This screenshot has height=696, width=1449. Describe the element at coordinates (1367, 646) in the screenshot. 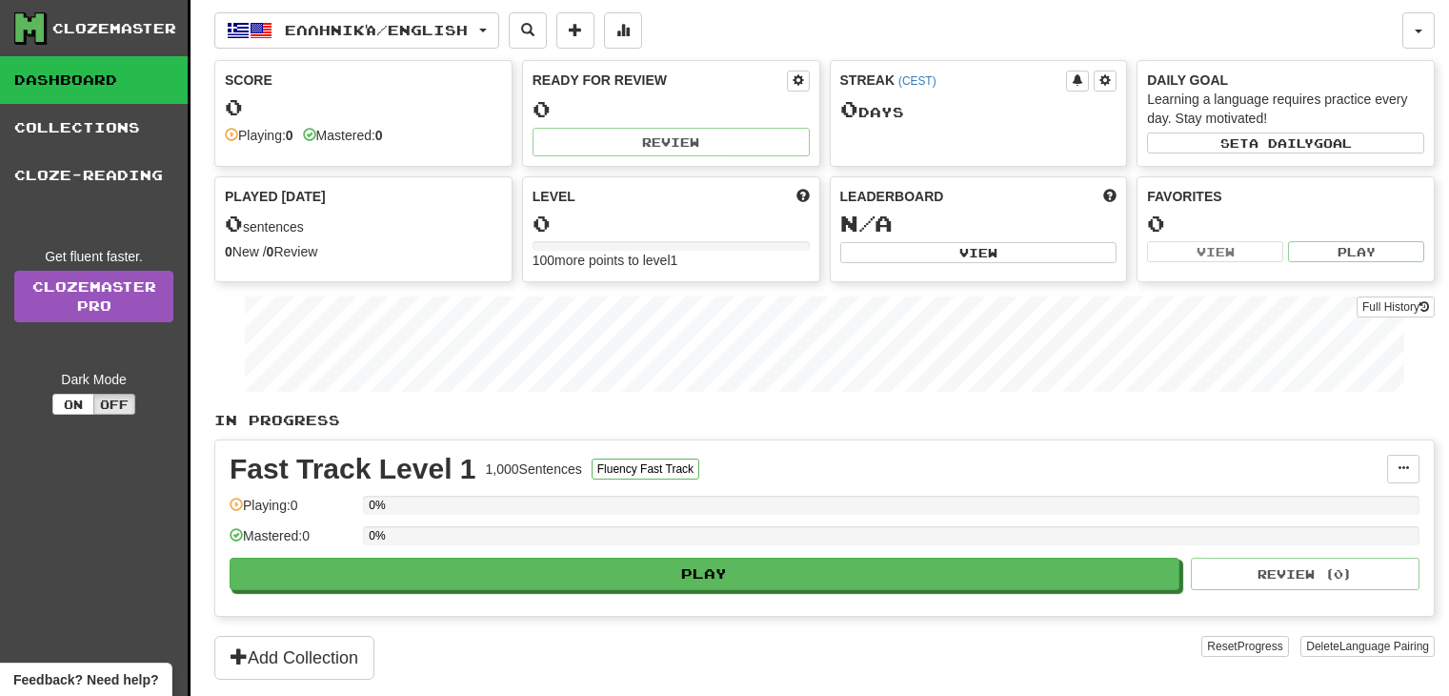

I see `button: DeleteLanguage Pairing` at that location.